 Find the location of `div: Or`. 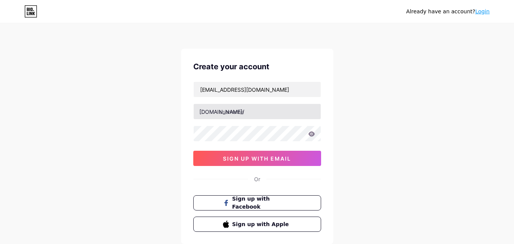

div: Or is located at coordinates (257, 179).